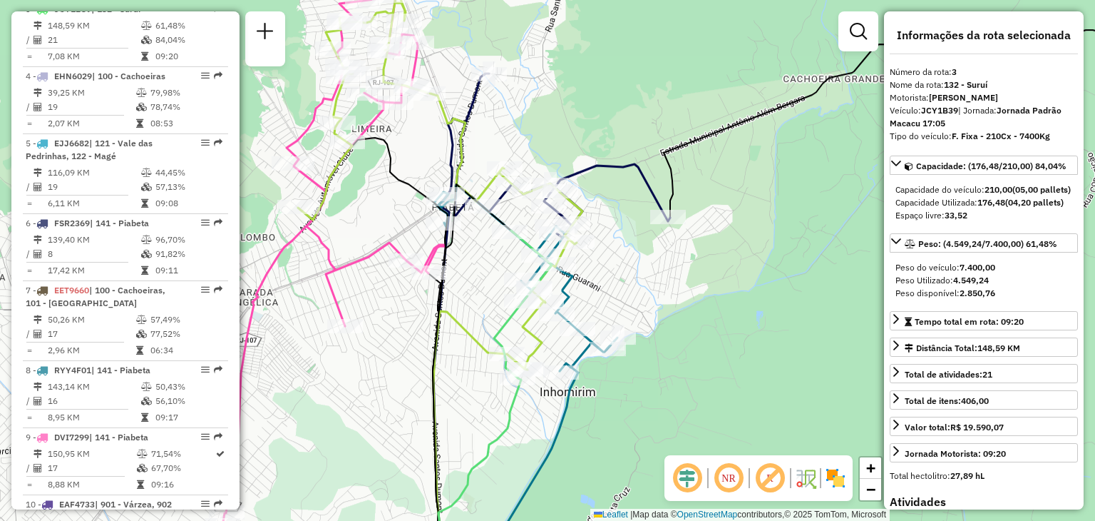 The image size is (1095, 521). What do you see at coordinates (984, 35) in the screenshot?
I see `h4: Informações da rota selecionada` at bounding box center [984, 35].